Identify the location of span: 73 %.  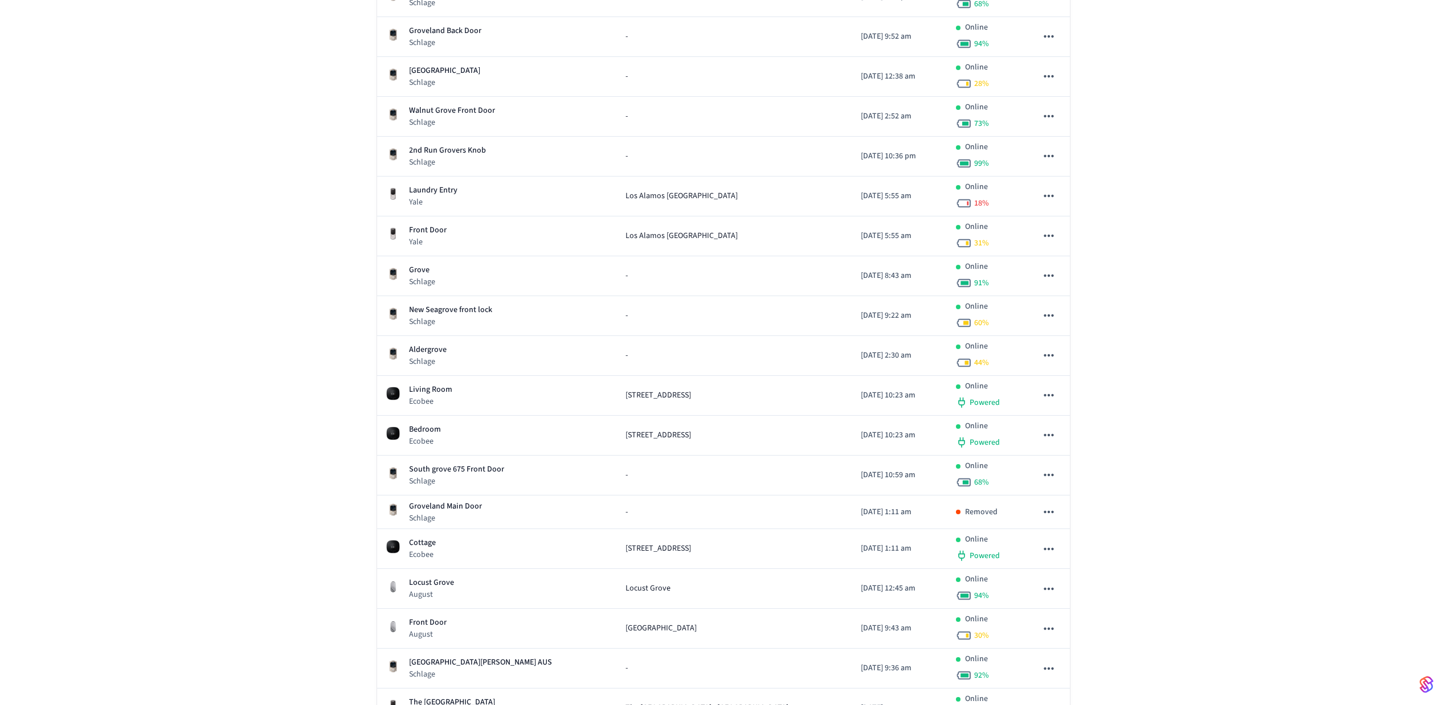
(982, 124).